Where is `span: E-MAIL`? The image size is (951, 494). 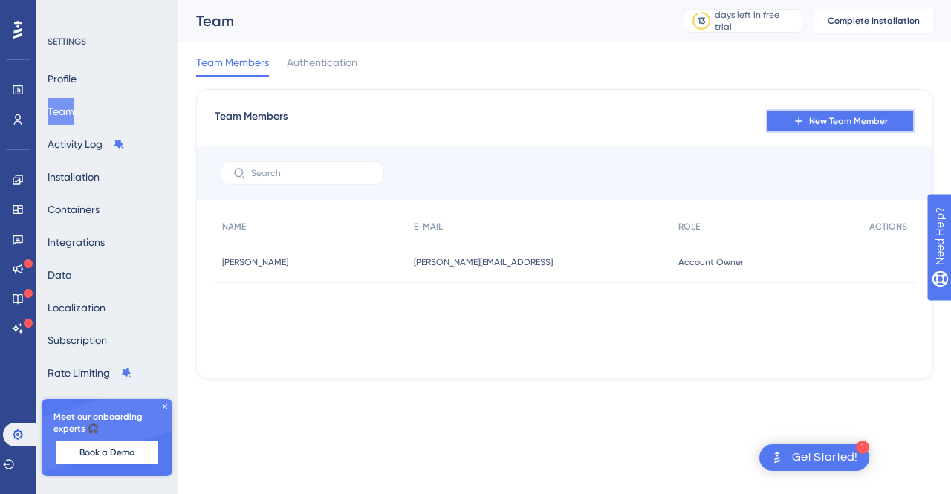 span: E-MAIL is located at coordinates (428, 227).